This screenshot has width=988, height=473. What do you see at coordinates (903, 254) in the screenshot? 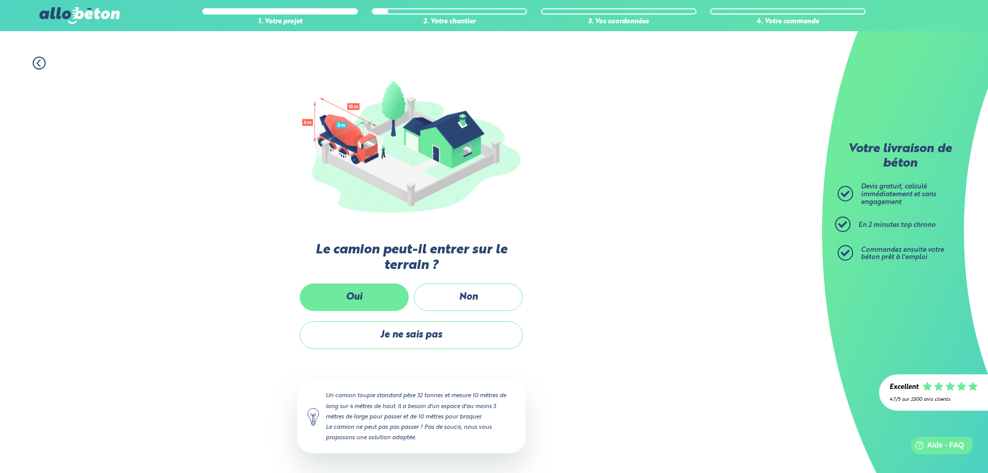
I see `span: Commandez ensuite votre béton prêt à l'emploi` at bounding box center [903, 254].